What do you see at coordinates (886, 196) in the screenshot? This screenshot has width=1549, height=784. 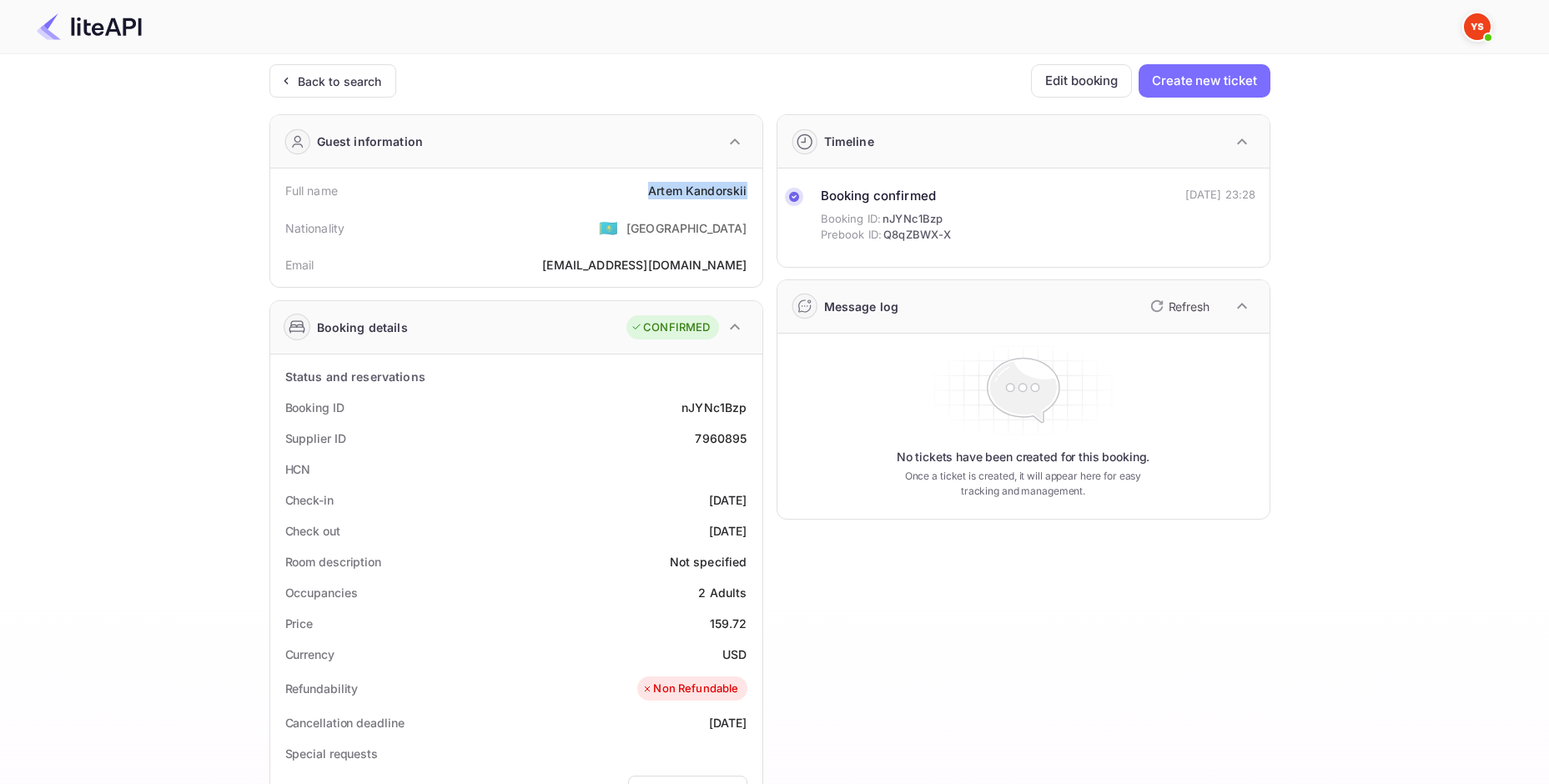 I see `div: Booking confirmed` at bounding box center [886, 196].